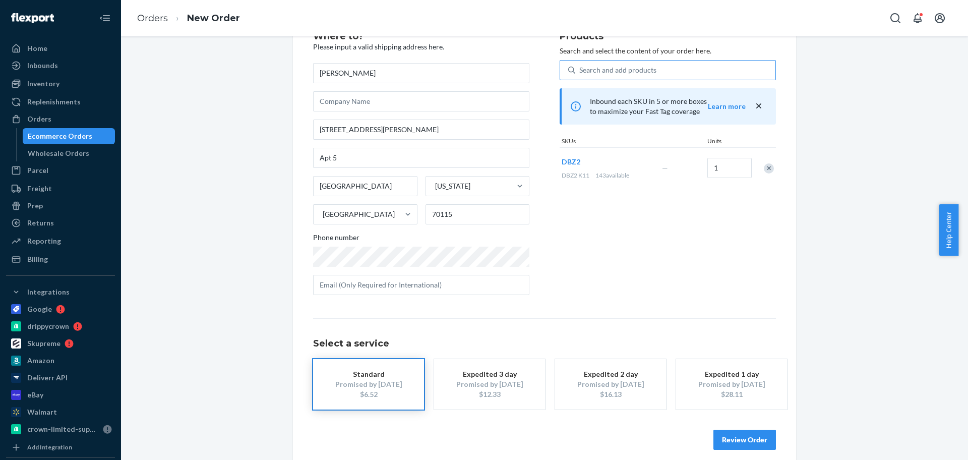 The height and width of the screenshot is (460, 968). What do you see at coordinates (60, 343) in the screenshot?
I see `a: Skupreme` at bounding box center [60, 343].